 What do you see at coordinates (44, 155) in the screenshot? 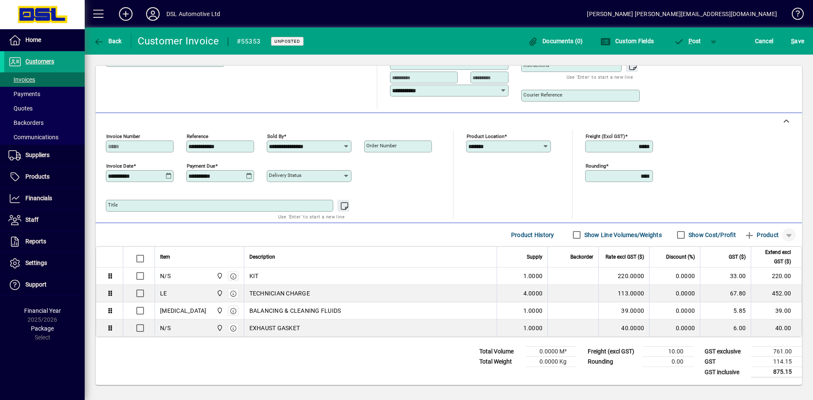
I see `a: Suppliers` at bounding box center [44, 155].